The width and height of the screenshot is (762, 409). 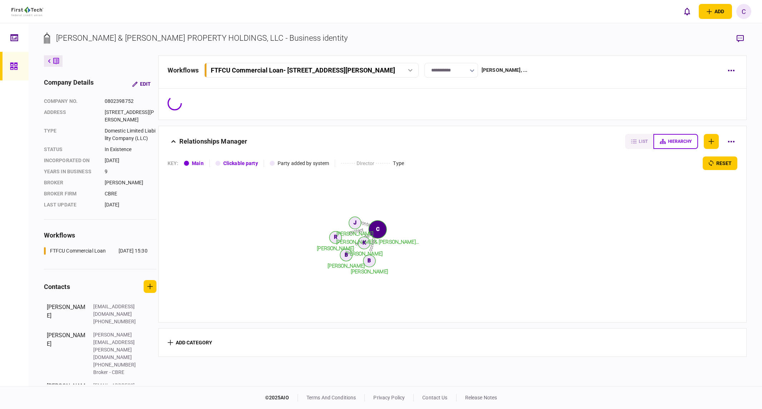 What do you see at coordinates (377, 229) in the screenshot?
I see `text: C` at bounding box center [377, 229].